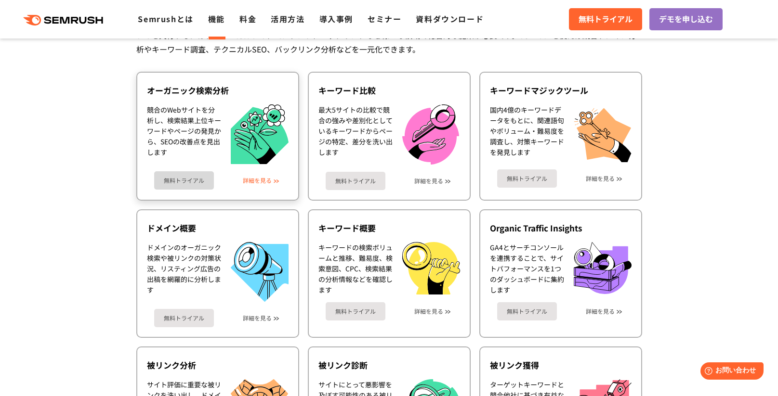 The image size is (778, 396). I want to click on div: キーワード比較, so click(389, 91).